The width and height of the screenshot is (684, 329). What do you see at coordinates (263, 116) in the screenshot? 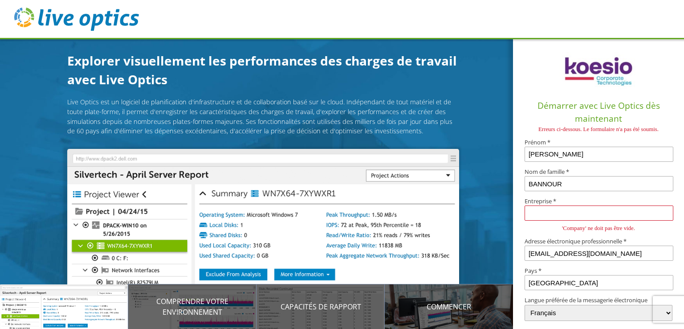
I see `p: Live Optics est un logiciel de planification d'infrastructure et de collaboration basé sur le clo...` at bounding box center [263, 116].